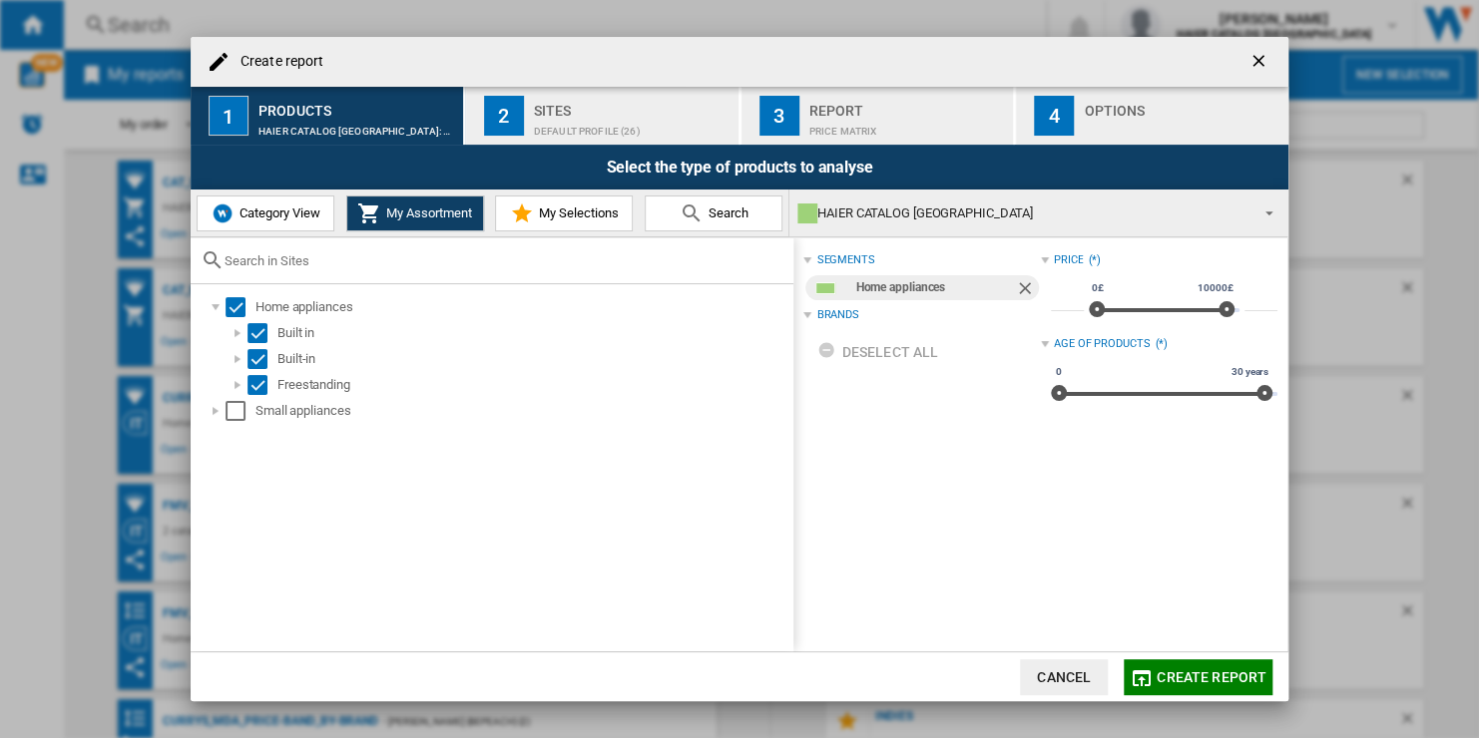 This screenshot has width=1479, height=738. I want to click on div: Freestanding, so click(534, 385).